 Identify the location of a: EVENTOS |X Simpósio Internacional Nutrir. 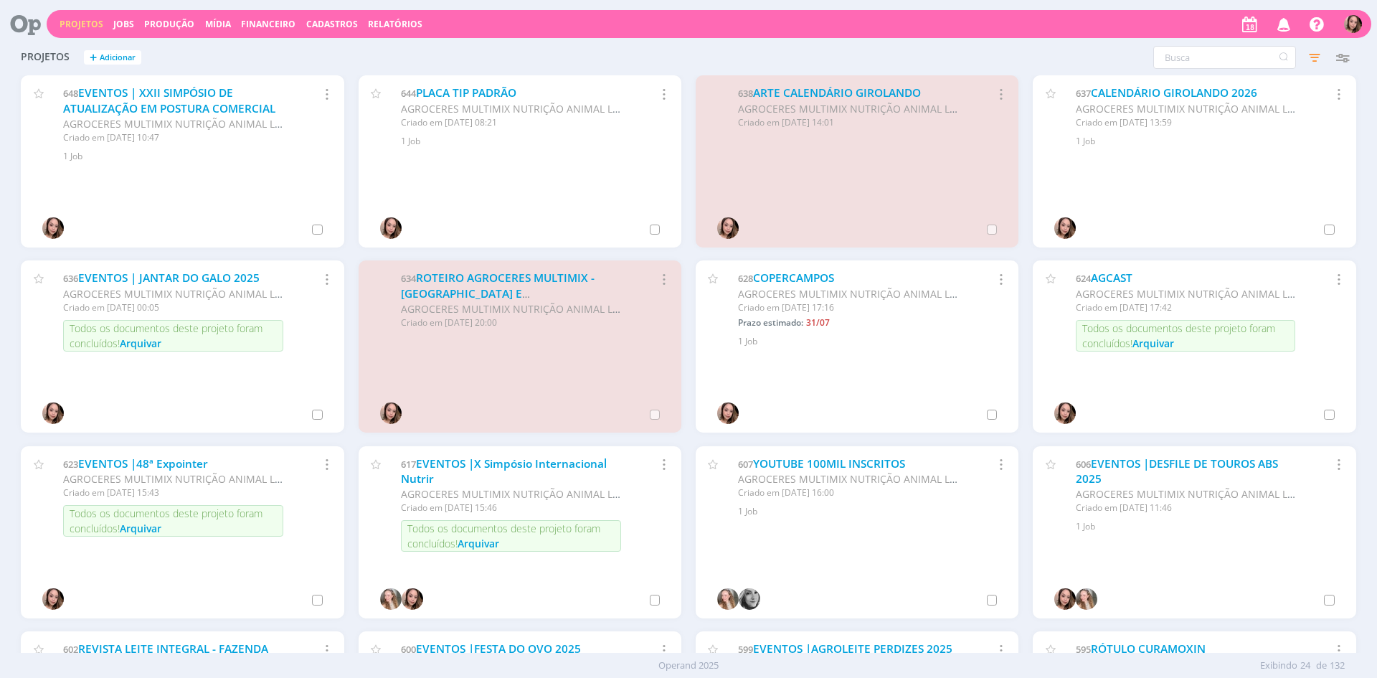
(504, 471).